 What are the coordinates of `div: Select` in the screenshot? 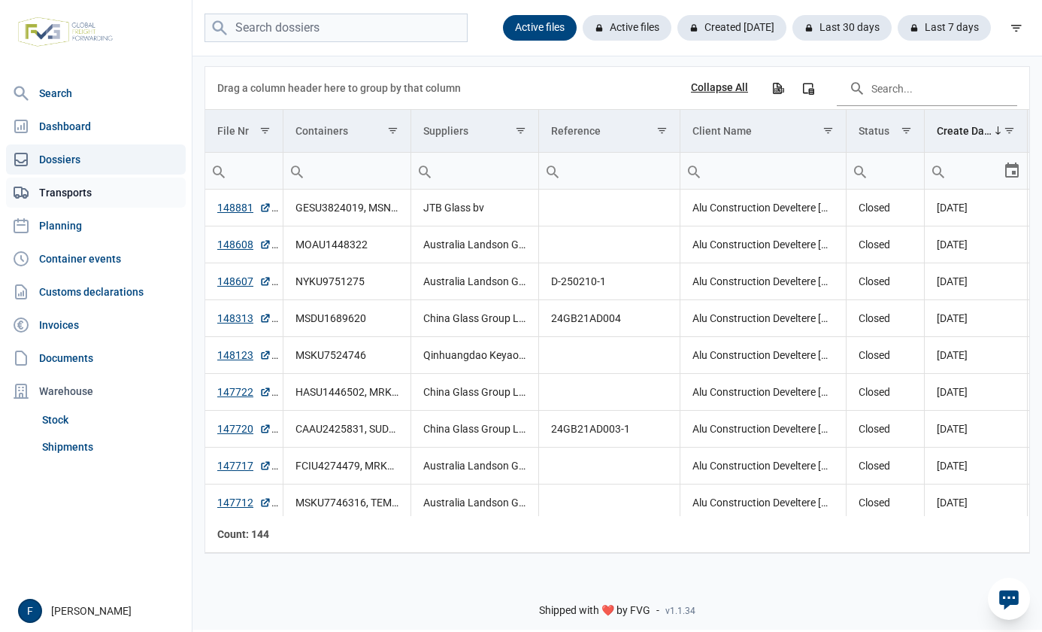 It's located at (1012, 171).